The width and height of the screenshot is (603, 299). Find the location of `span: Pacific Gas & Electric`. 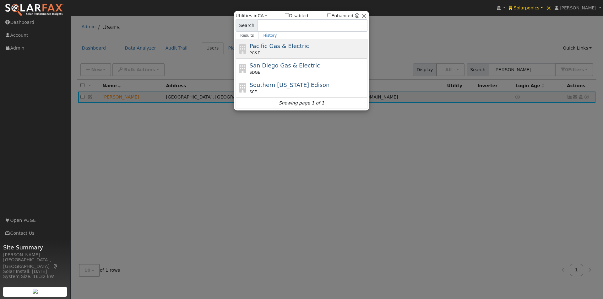

span: Pacific Gas & Electric is located at coordinates (279, 46).